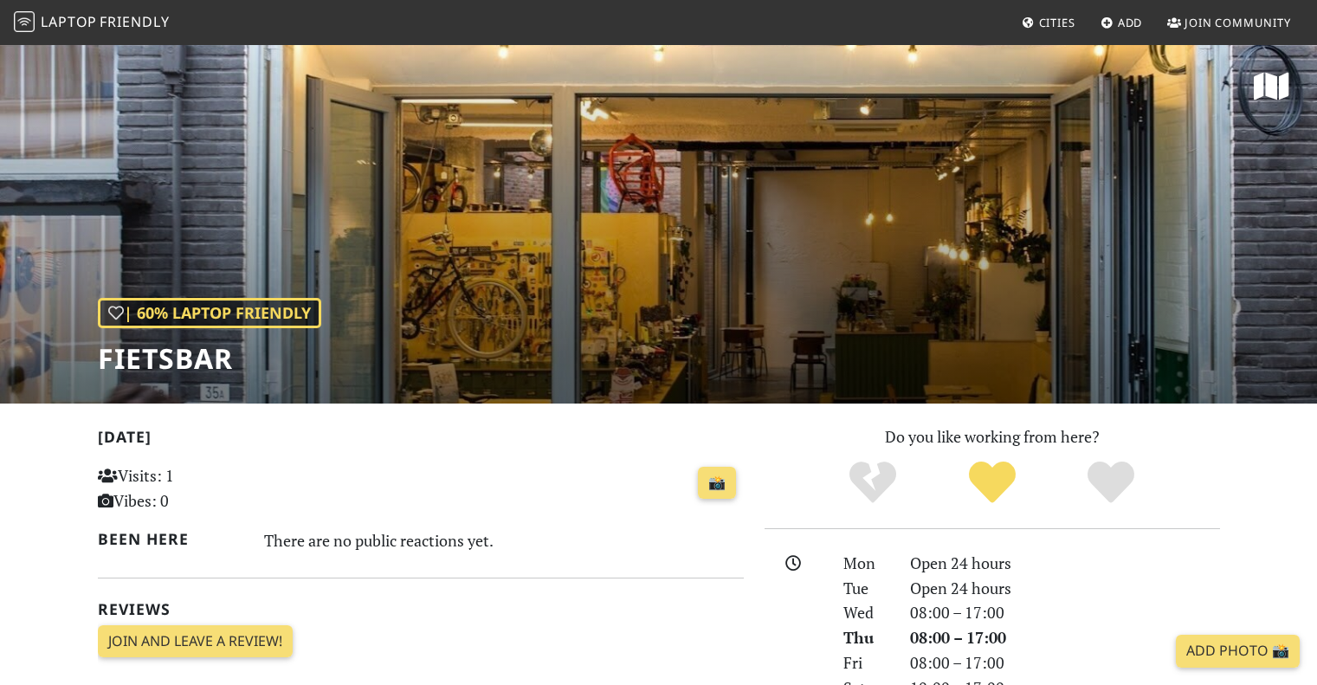 This screenshot has width=1317, height=685. I want to click on p: Do you like working from here?, so click(993, 437).